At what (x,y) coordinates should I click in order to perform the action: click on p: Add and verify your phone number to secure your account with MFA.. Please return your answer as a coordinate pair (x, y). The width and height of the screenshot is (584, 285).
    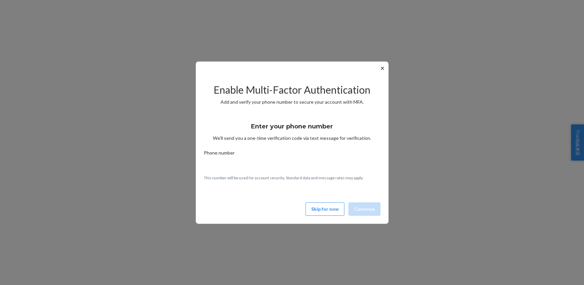
    Looking at the image, I should click on (292, 102).